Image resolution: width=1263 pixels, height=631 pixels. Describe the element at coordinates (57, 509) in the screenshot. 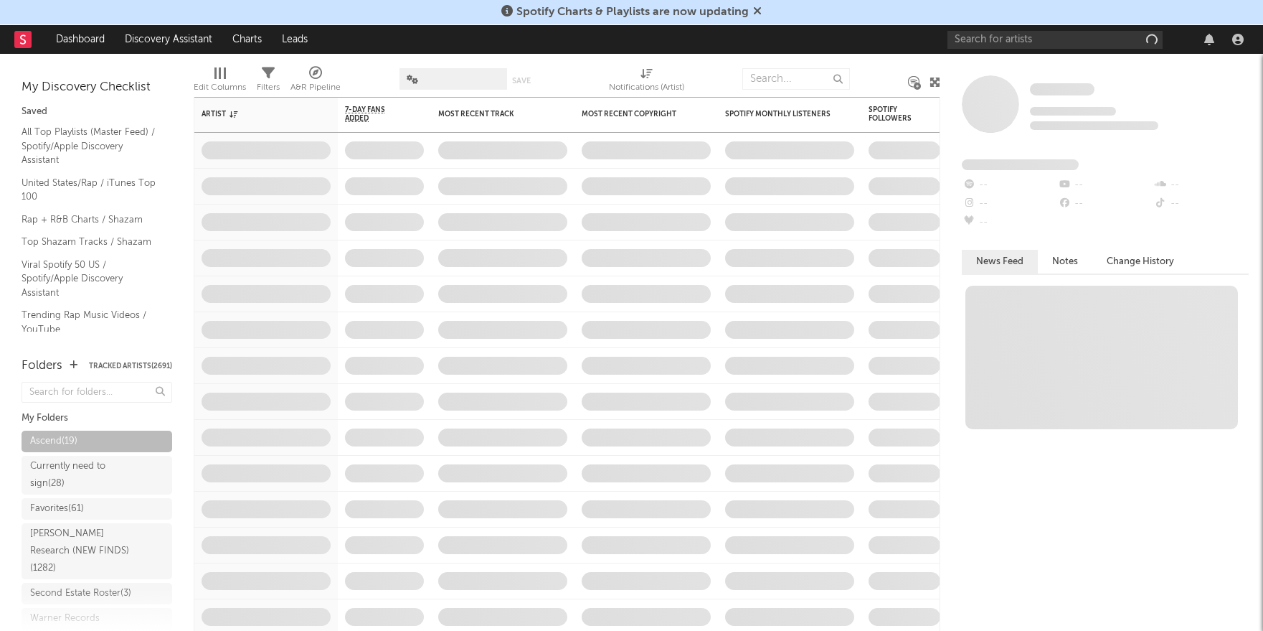

I see `div: Favorites ( 61 )` at that location.